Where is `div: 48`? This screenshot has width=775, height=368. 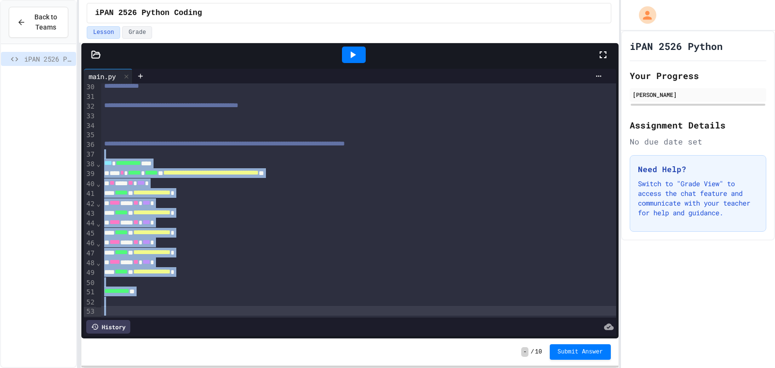
div: 48 is located at coordinates (90, 263).